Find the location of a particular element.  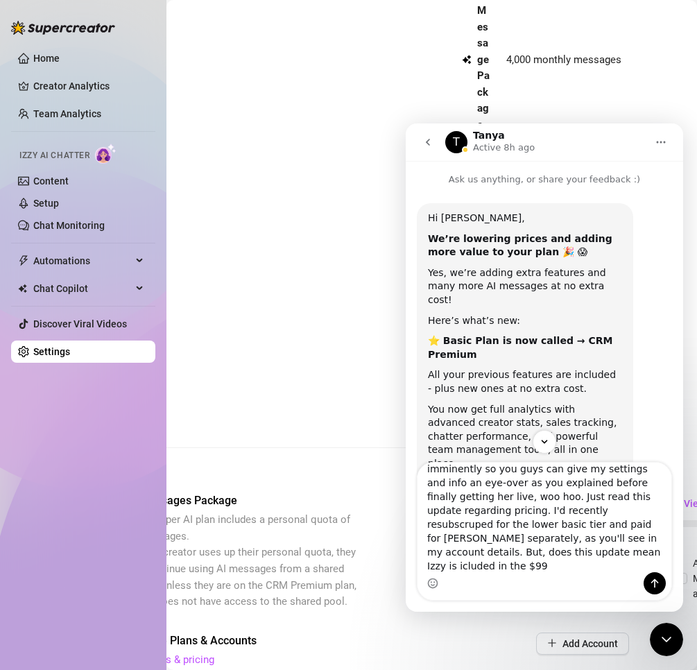

span: thunderbolt is located at coordinates (24, 261).